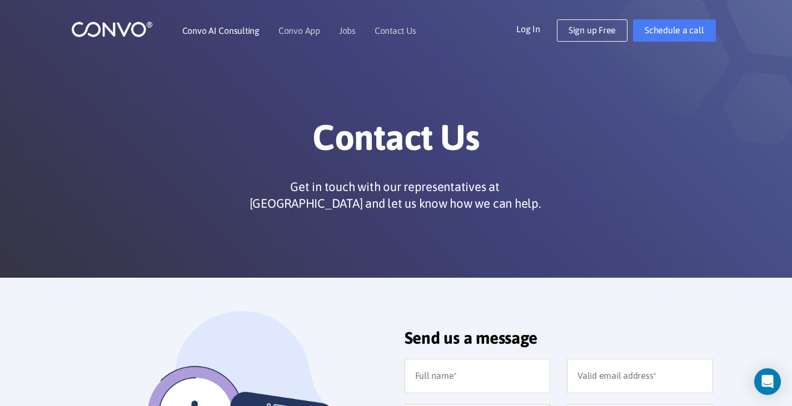  What do you see at coordinates (639, 376) in the screenshot?
I see `input: Valid email address*` at bounding box center [639, 376].